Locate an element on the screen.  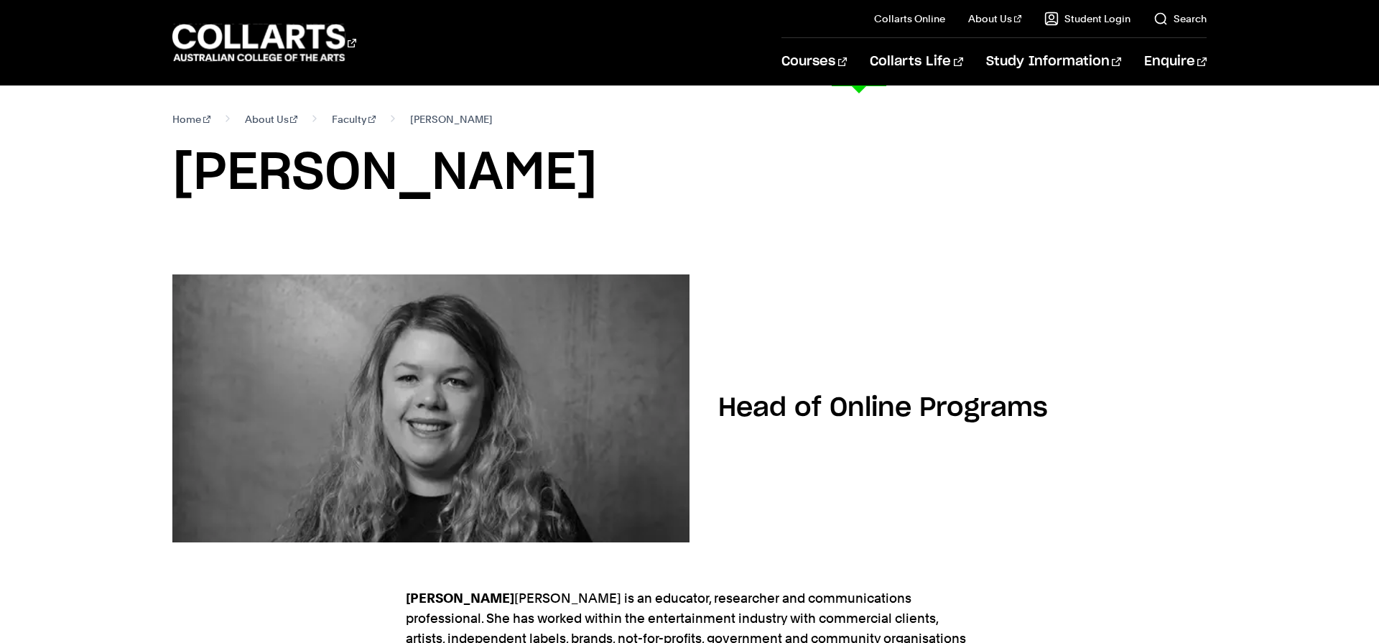
a: Faculty is located at coordinates (353, 119).